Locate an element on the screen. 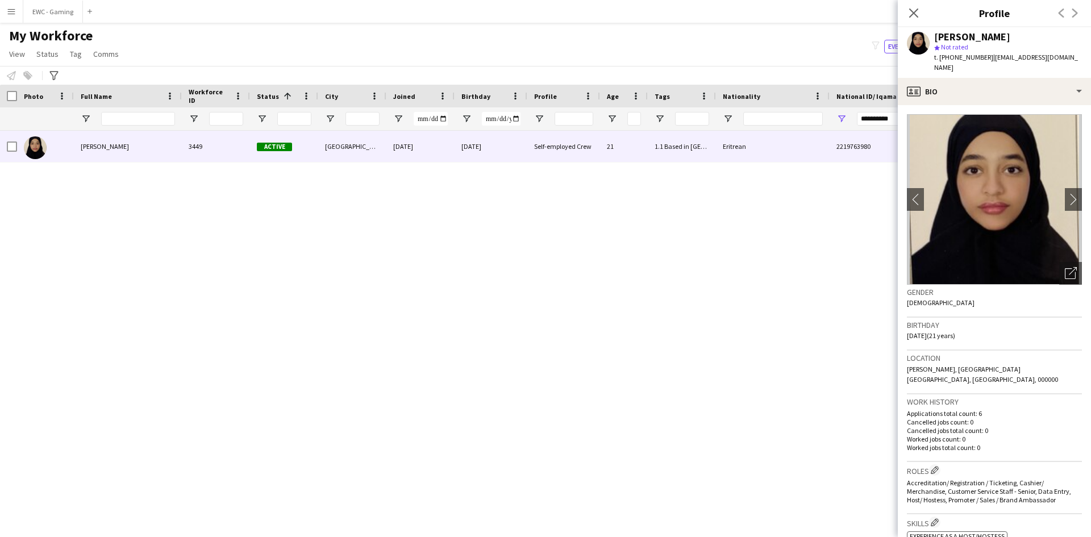 This screenshot has height=537, width=1091. div: 3449 is located at coordinates (216, 146).